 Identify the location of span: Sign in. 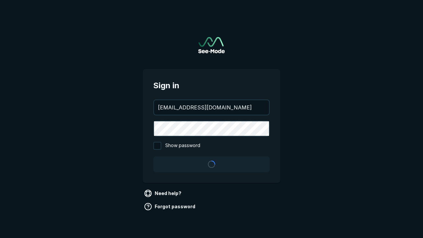
(212, 86).